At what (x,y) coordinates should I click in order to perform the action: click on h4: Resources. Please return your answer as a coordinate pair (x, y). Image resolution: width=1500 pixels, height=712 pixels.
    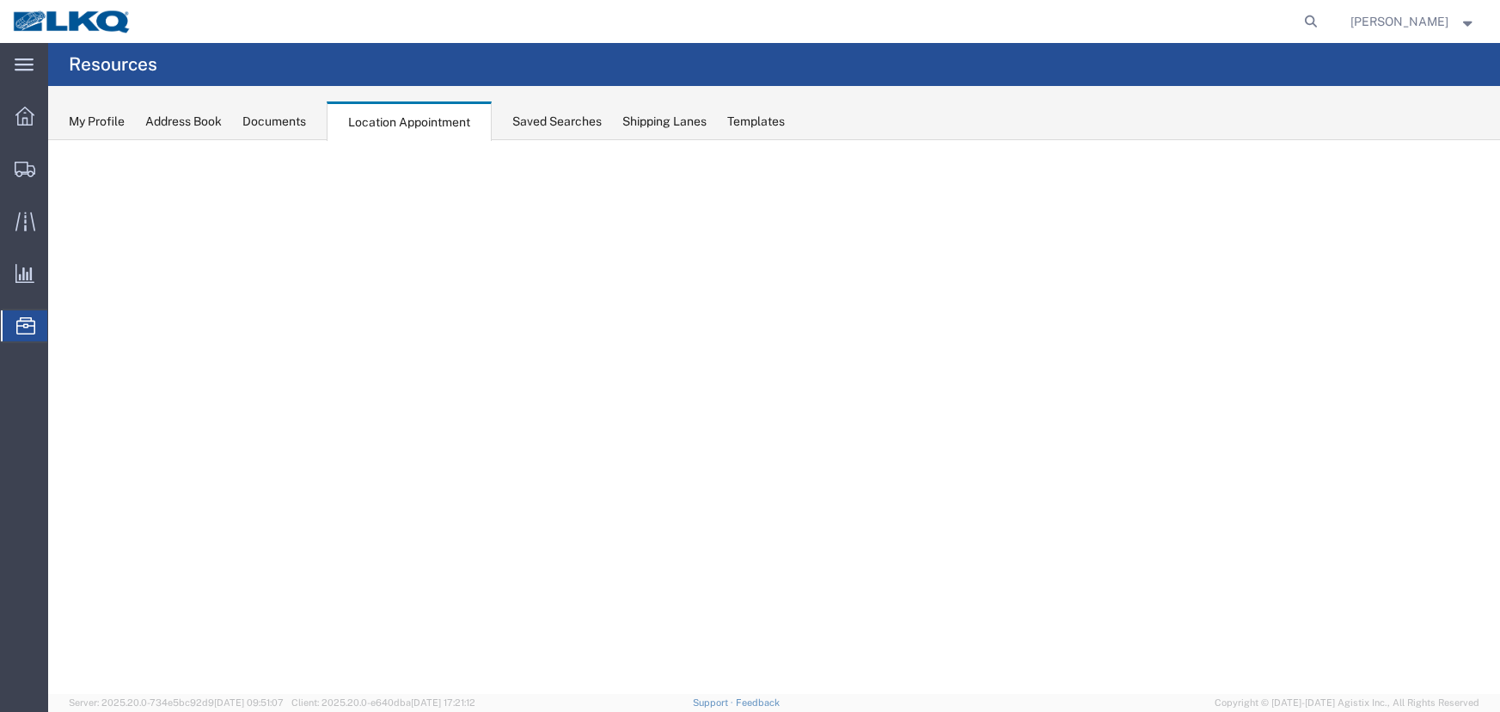
    Looking at the image, I should click on (113, 64).